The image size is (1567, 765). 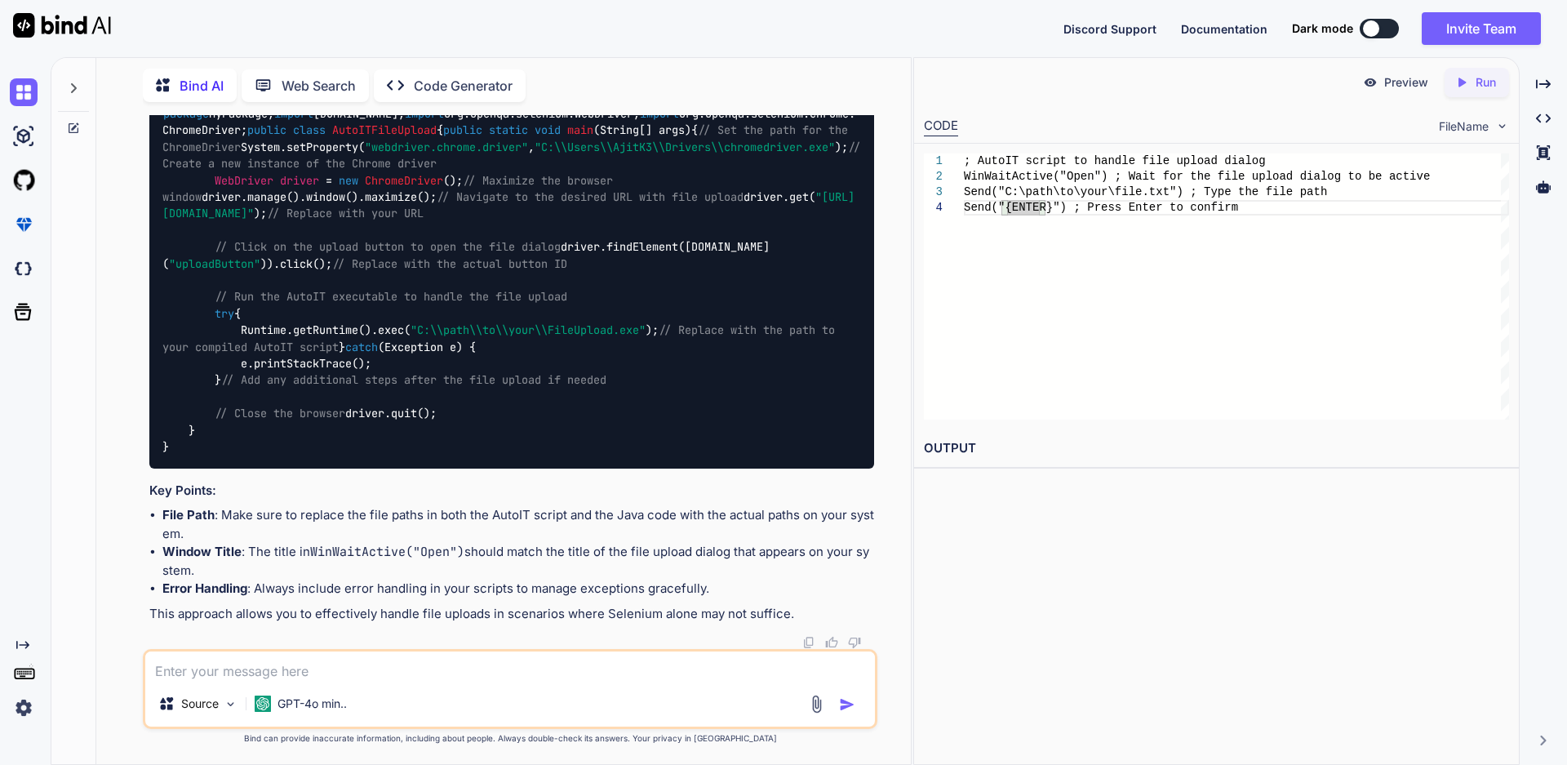 What do you see at coordinates (1216, 448) in the screenshot?
I see `h2: OUTPUT` at bounding box center [1216, 448].